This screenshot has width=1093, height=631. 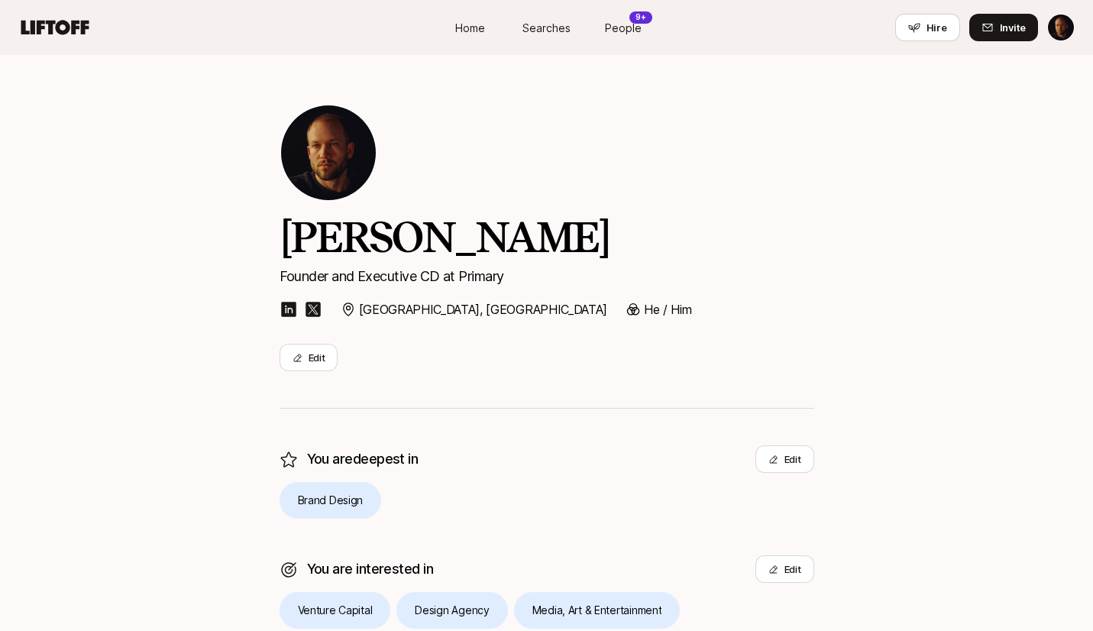 What do you see at coordinates (1013, 27) in the screenshot?
I see `span: Invite` at bounding box center [1013, 27].